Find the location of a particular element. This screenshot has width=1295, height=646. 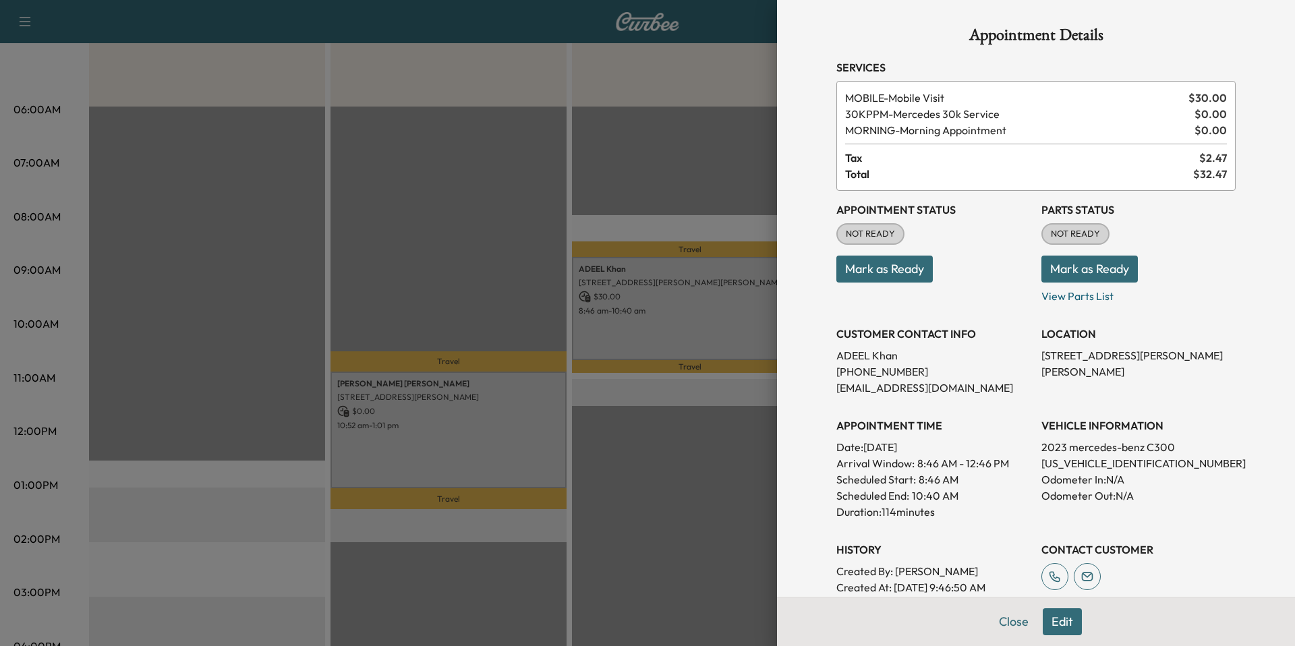

p: 10:40 AM is located at coordinates (935, 496).